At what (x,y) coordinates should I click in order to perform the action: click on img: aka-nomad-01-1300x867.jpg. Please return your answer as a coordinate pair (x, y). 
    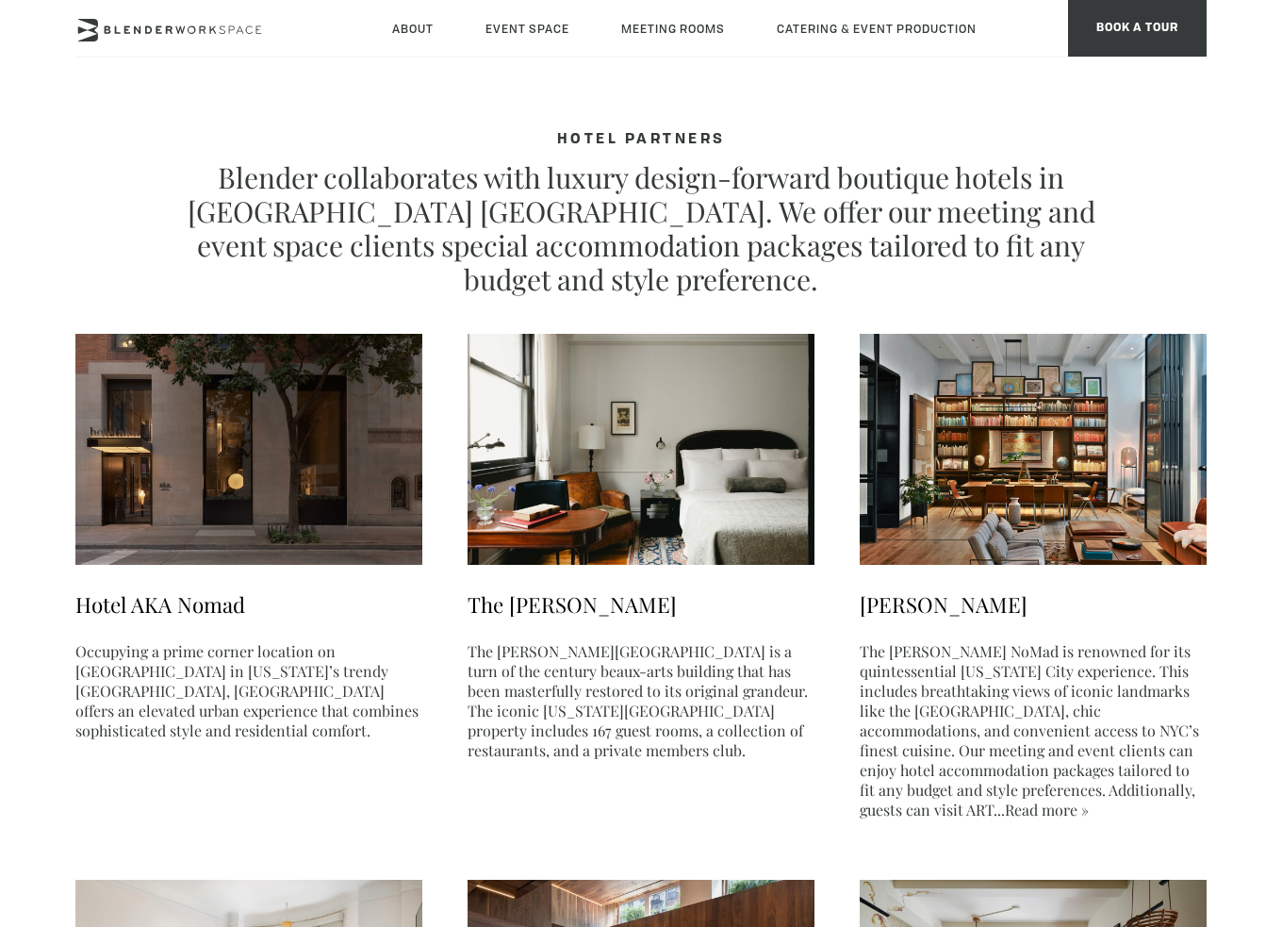
    Looking at the image, I should click on (249, 449).